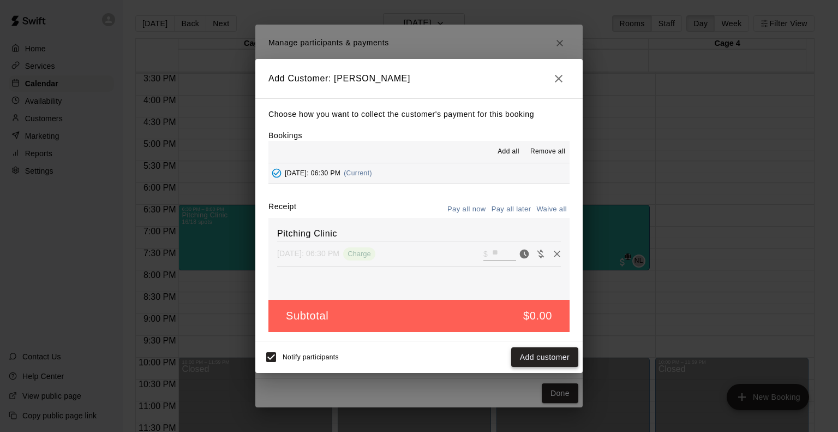 The image size is (838, 432). What do you see at coordinates (277, 173) in the screenshot?
I see `button: Added - Collect Payment` at bounding box center [277, 173].